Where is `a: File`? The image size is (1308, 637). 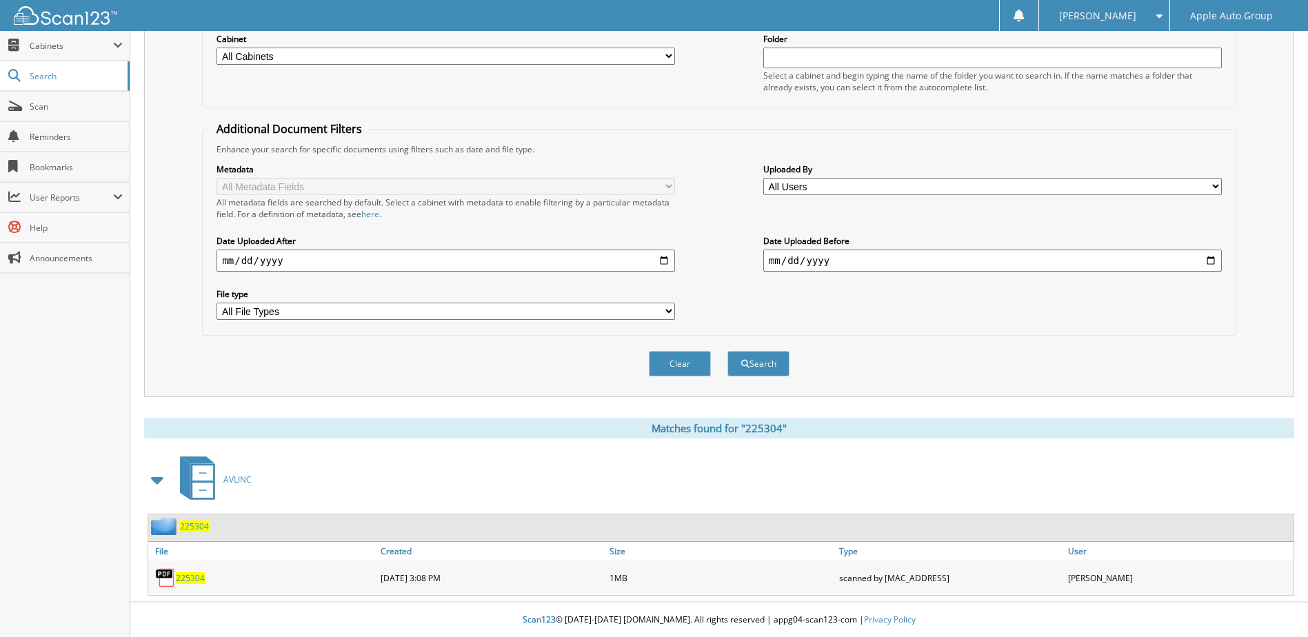 a: File is located at coordinates (263, 551).